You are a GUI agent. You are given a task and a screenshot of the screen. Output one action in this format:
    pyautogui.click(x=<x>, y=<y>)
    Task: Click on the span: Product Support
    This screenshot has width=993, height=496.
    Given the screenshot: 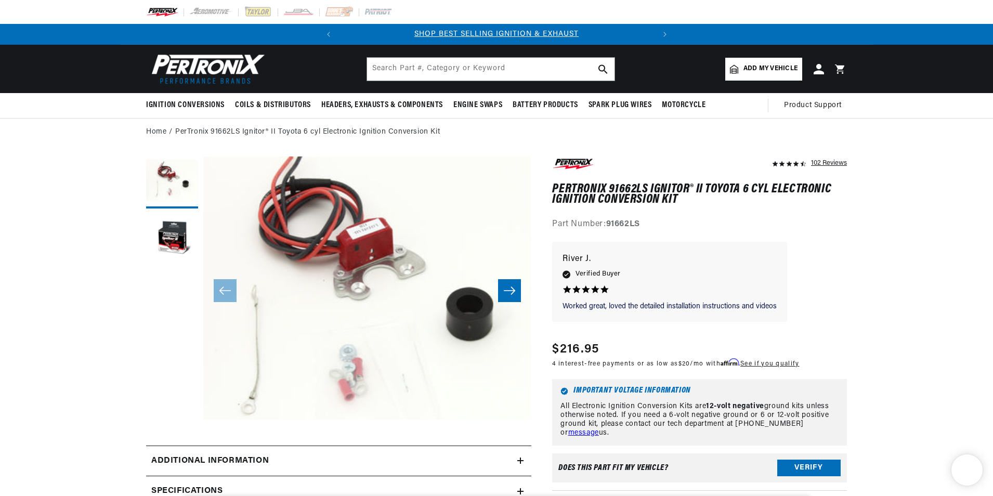 What is the action you would take?
    pyautogui.click(x=813, y=106)
    